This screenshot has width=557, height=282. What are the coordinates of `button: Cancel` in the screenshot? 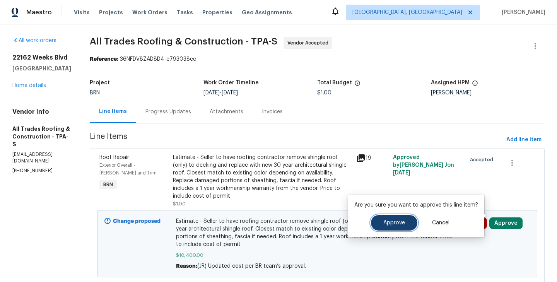 It's located at (441, 223).